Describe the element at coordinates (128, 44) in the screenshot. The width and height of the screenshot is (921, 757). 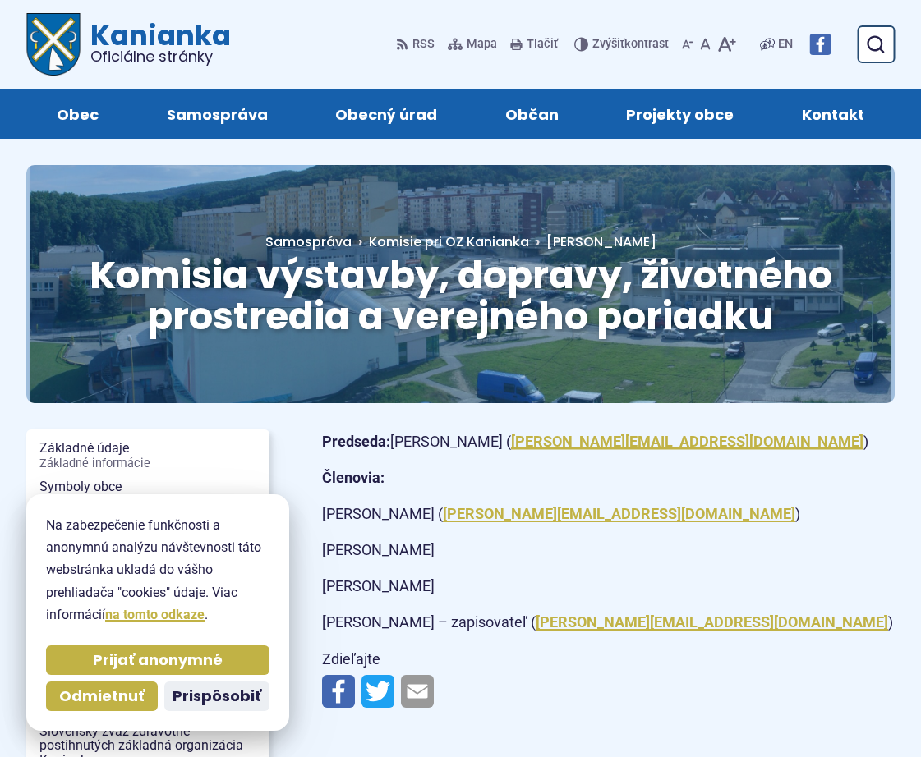
I see `a: Logo Kanianka, prejsť na domovskú stránku.` at that location.